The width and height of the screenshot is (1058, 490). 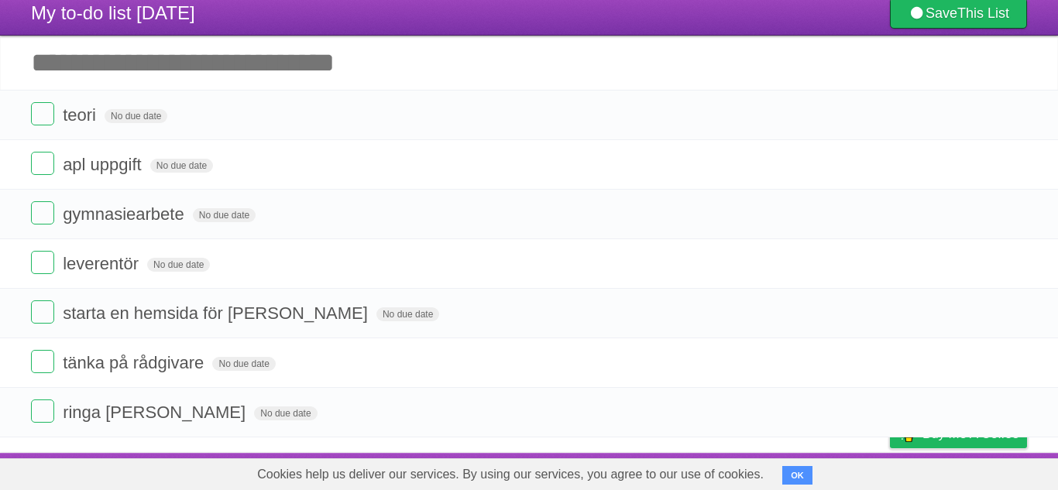 What do you see at coordinates (126, 214) in the screenshot?
I see `span: gymnasiearbete` at bounding box center [126, 214].